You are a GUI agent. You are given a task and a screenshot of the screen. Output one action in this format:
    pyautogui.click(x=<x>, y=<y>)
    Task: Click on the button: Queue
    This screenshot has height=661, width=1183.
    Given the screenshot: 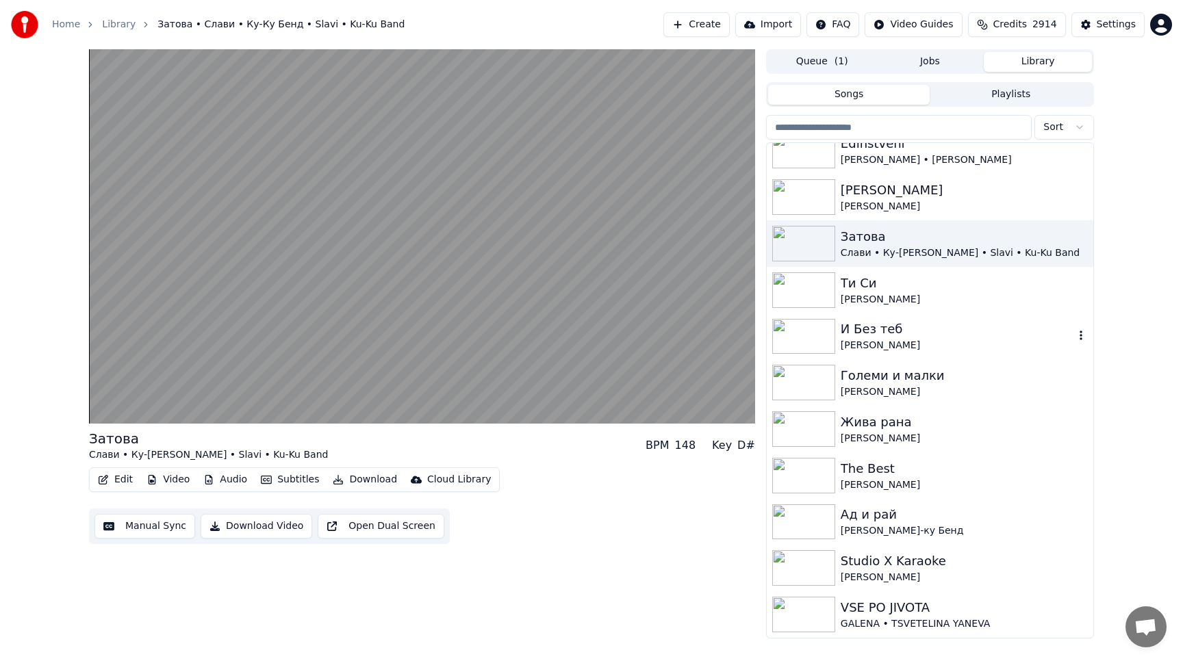 What is the action you would take?
    pyautogui.click(x=822, y=62)
    